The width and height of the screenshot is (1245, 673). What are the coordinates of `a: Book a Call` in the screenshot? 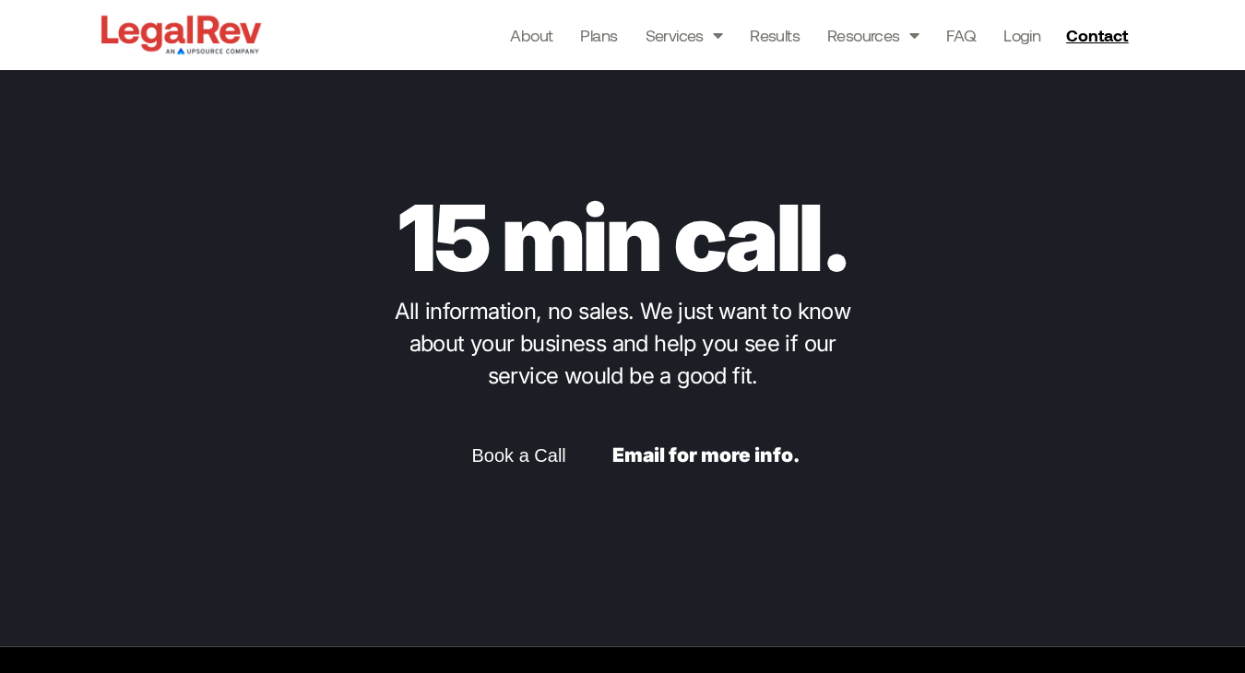 It's located at (519, 455).